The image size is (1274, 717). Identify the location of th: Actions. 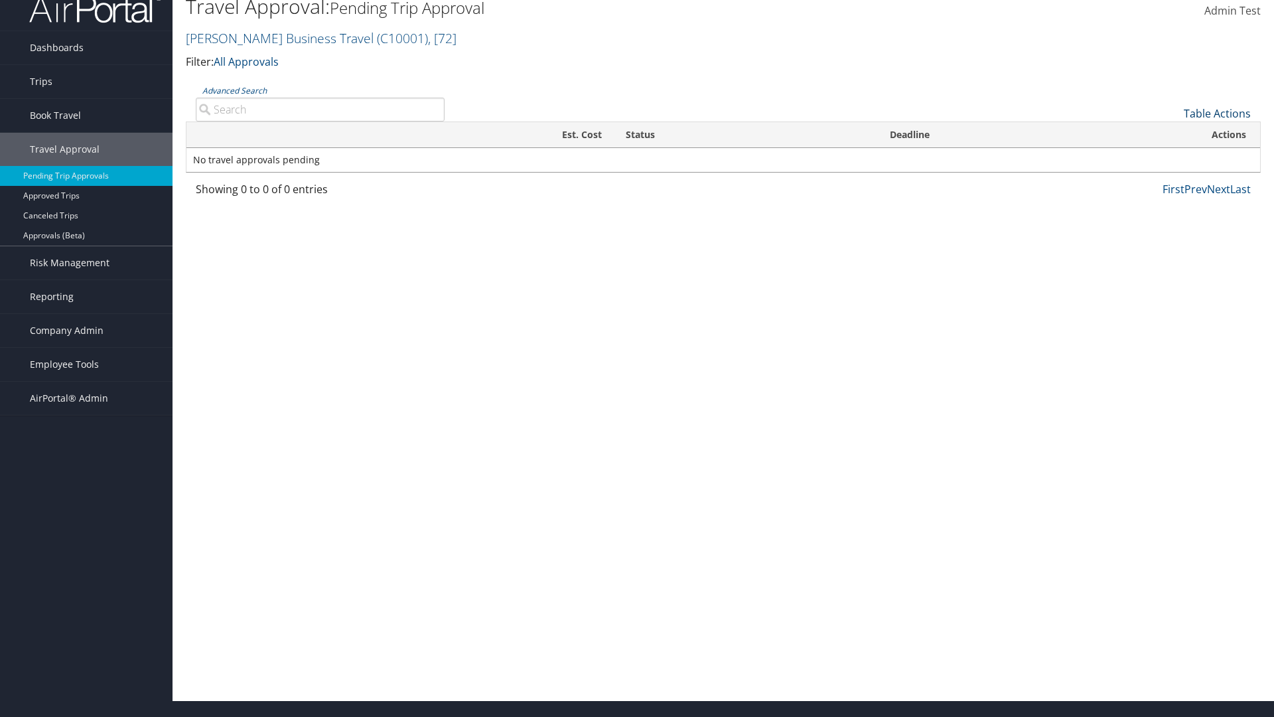
(1230, 135).